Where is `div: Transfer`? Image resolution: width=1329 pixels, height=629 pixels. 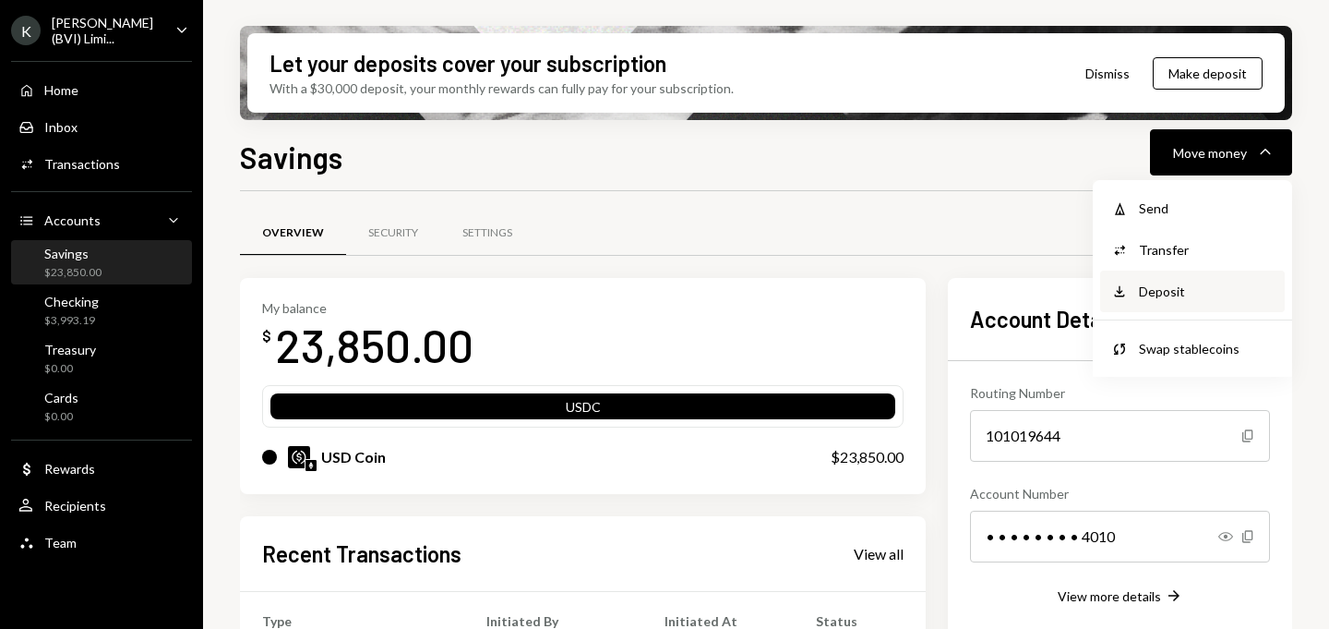 div: Transfer is located at coordinates (1206, 249).